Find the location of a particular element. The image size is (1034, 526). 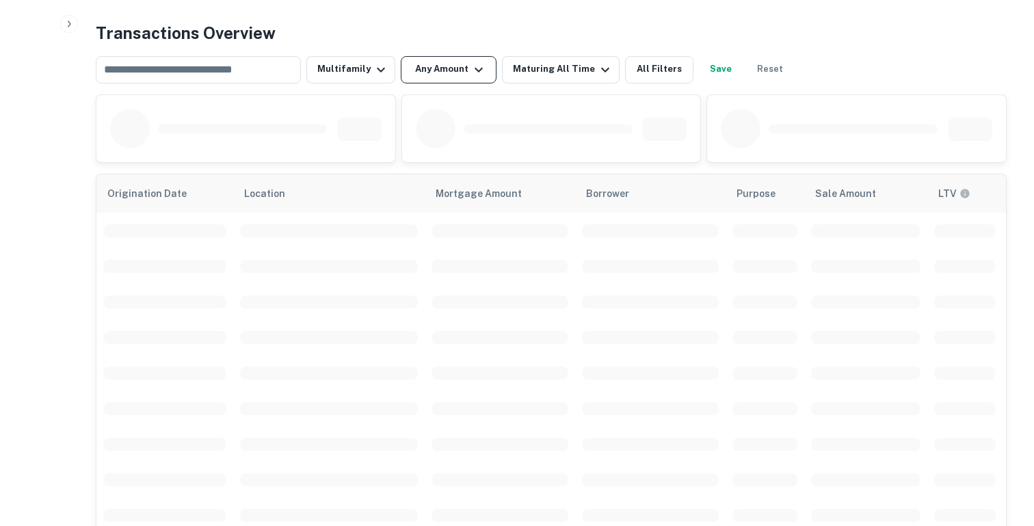

button: All Filters is located at coordinates (659, 70).